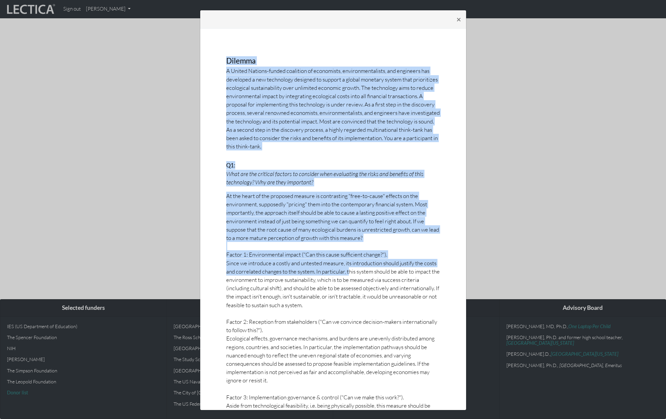 This screenshot has height=419, width=666. Describe the element at coordinates (459, 19) in the screenshot. I see `button: Close` at that location.